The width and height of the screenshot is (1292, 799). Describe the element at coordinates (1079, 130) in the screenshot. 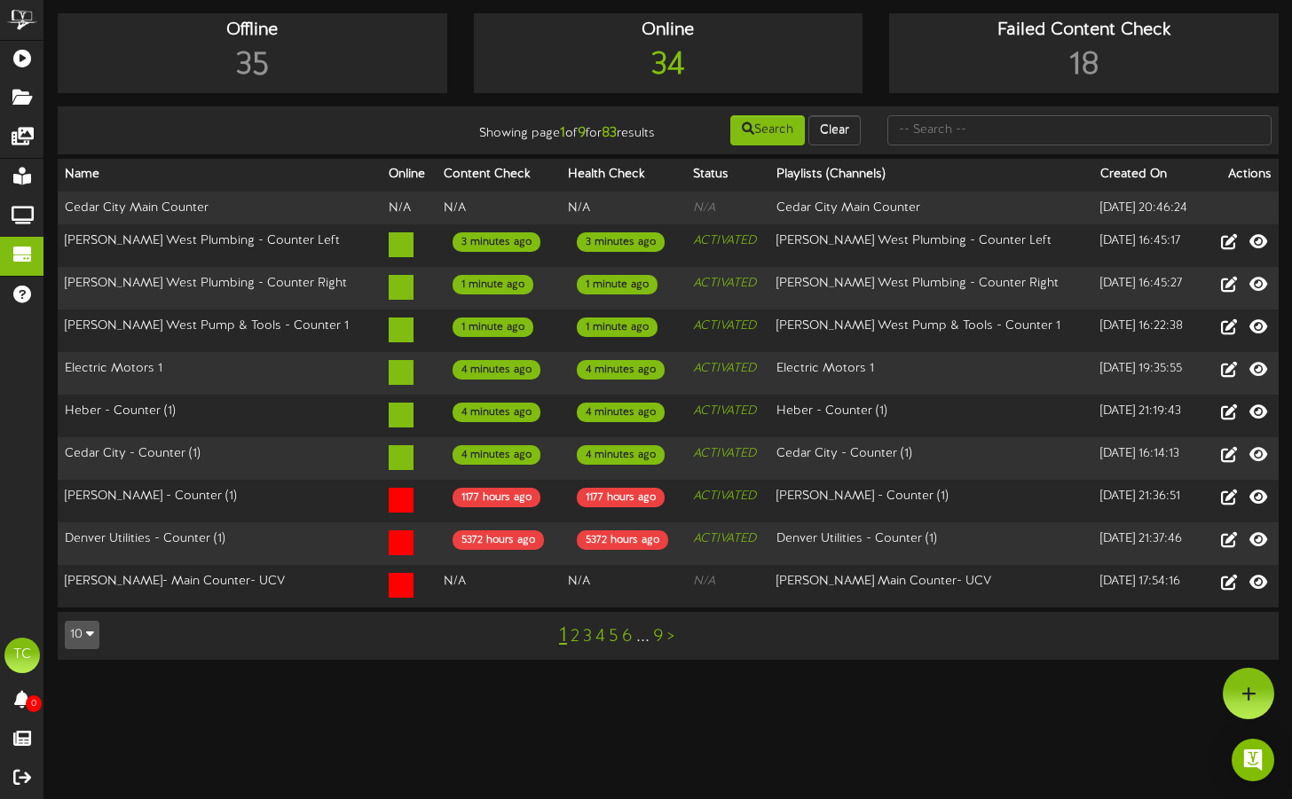

I see `input: -- Search --` at that location.